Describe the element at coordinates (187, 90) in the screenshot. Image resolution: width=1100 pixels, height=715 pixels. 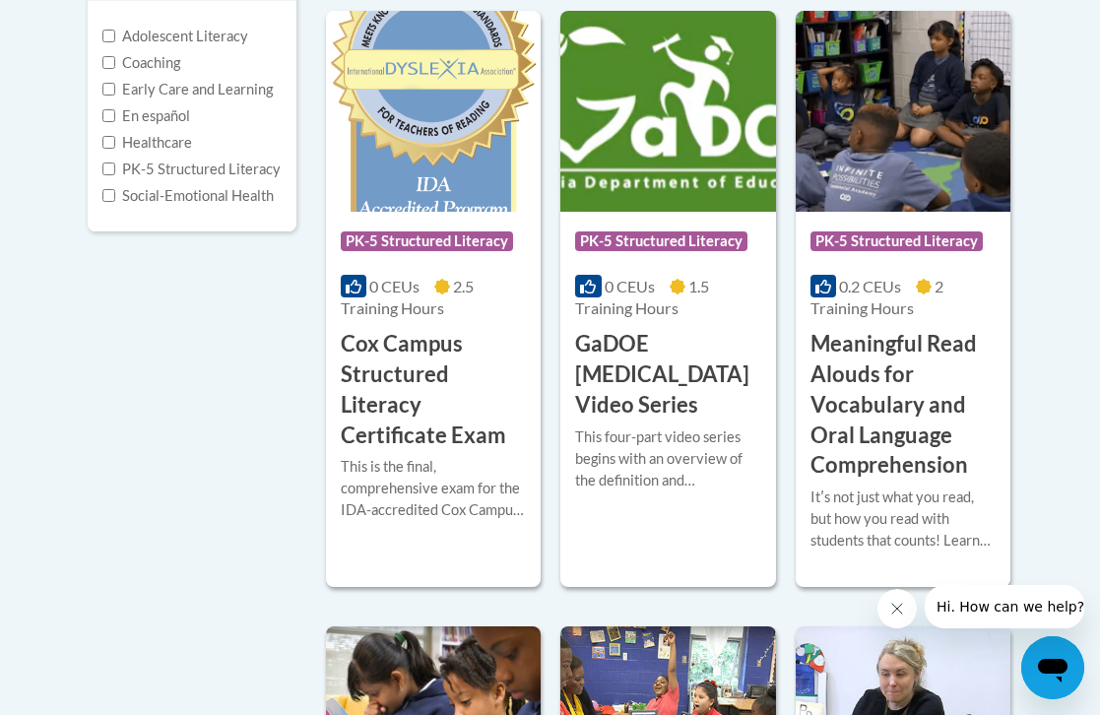
I see `label: Early Care and Learning` at that location.